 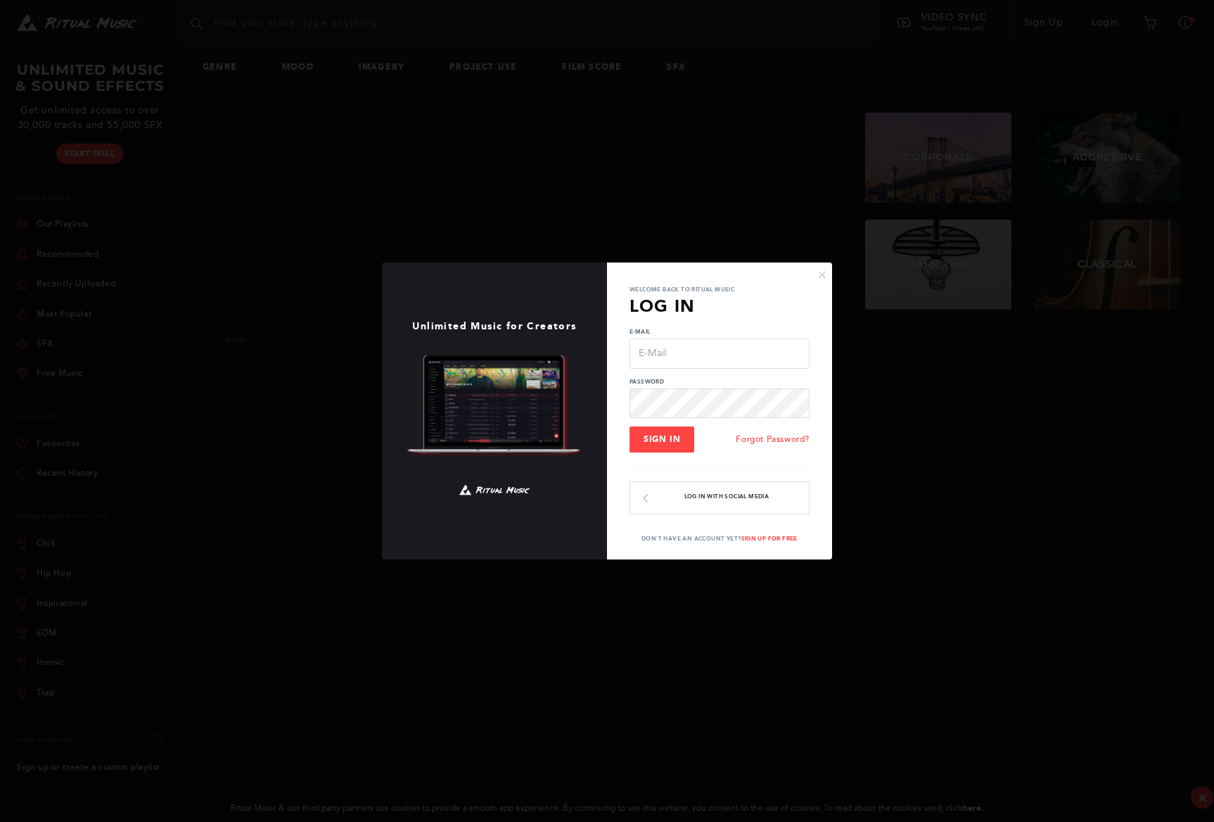 I want to click on p: Welcome back to Ritual Music, so click(x=720, y=289).